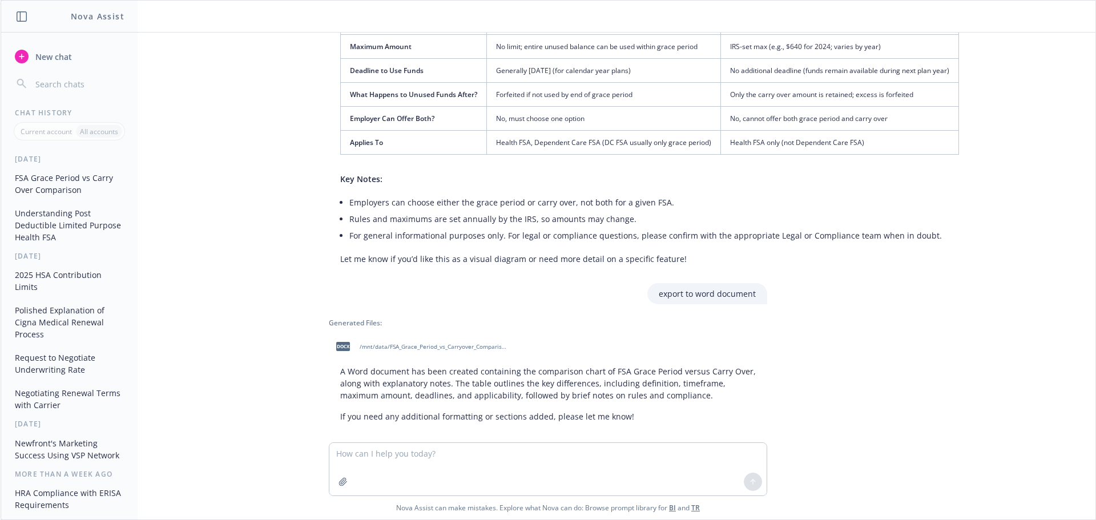  Describe the element at coordinates (548, 383) in the screenshot. I see `p: A Word document has been created containing the comparison chart of FSA Grace Period versus Carry...` at that location.